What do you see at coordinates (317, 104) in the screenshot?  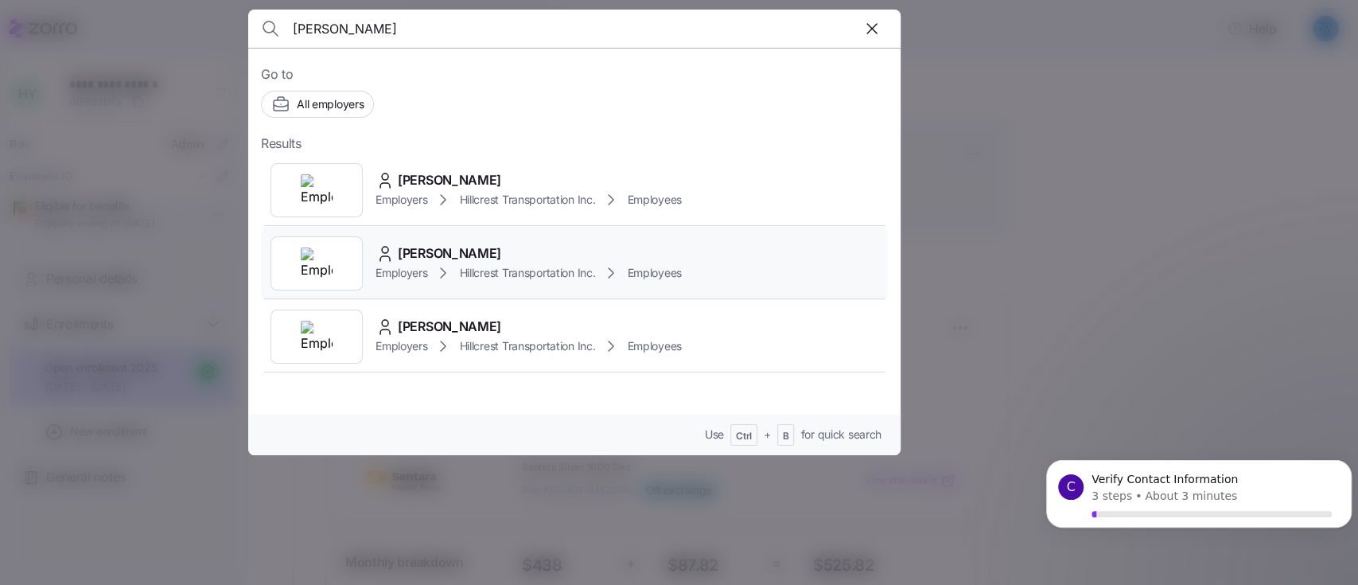 I see `button: All employers` at bounding box center [317, 104].